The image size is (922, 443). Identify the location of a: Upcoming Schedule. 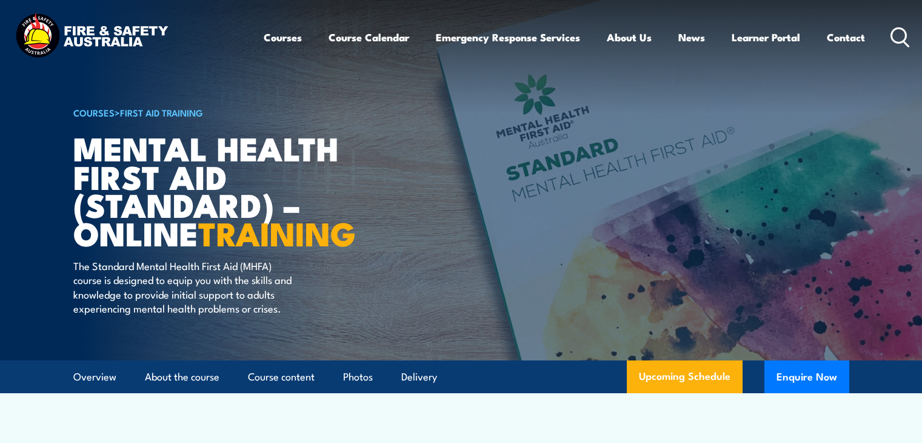
(685, 377).